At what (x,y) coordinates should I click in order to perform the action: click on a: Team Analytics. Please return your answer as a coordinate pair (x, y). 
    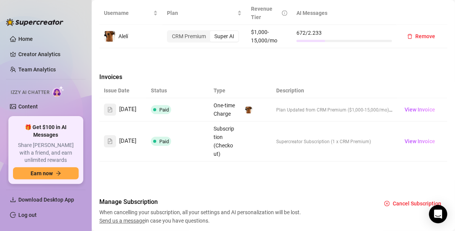
    Looking at the image, I should click on (37, 70).